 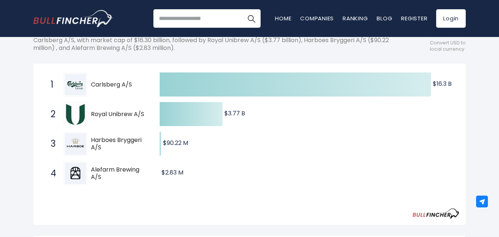 What do you see at coordinates (283, 18) in the screenshot?
I see `a: Home` at bounding box center [283, 18].